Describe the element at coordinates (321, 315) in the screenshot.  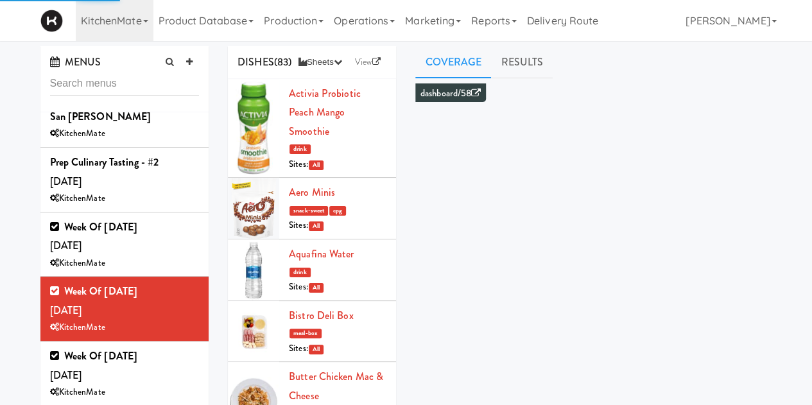
I see `a: Bistro Deli Box` at that location.